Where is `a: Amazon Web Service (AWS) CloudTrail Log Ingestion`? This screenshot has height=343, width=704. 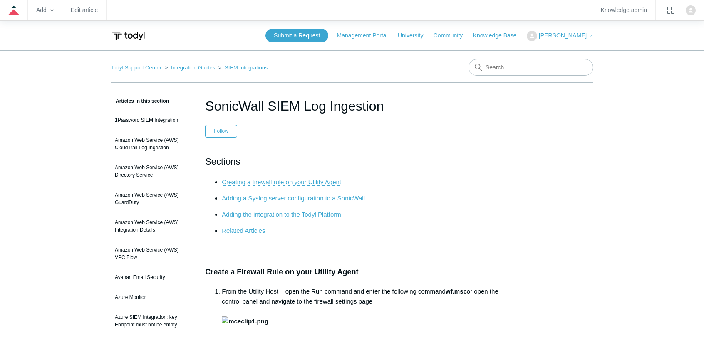 a: Amazon Web Service (AWS) CloudTrail Log Ingestion is located at coordinates (151, 144).